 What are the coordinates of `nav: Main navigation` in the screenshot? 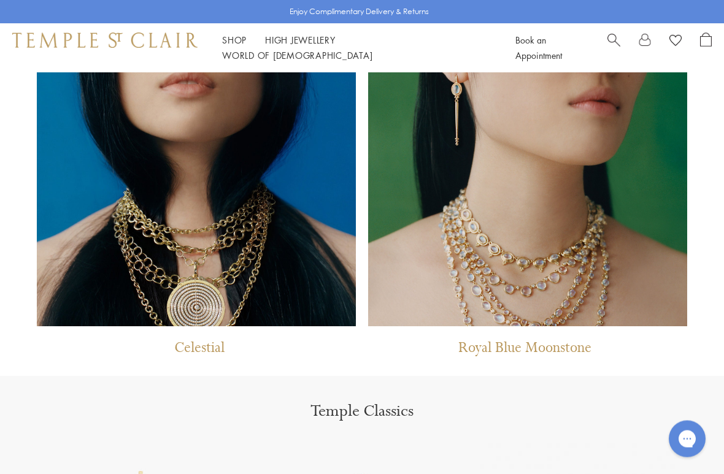 It's located at (355, 48).